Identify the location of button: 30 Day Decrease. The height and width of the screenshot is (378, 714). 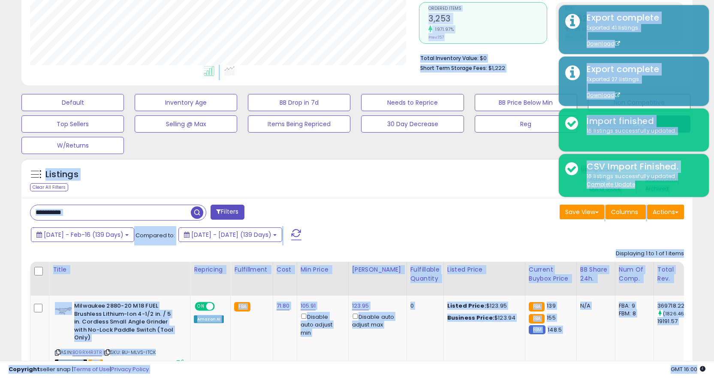
(412, 124).